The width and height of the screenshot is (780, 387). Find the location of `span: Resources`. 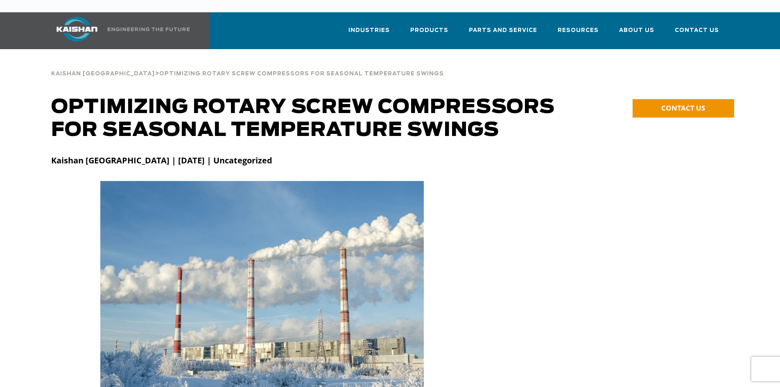

span: Resources is located at coordinates (578, 30).